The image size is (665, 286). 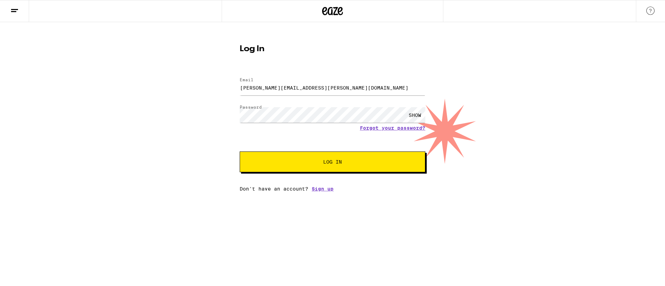 I want to click on input: Email, so click(x=333, y=88).